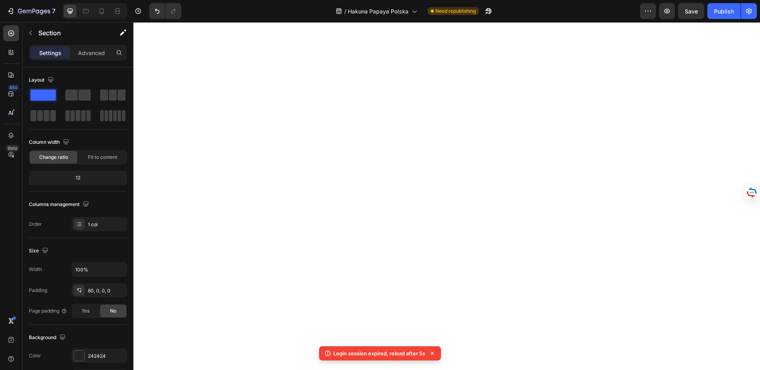  Describe the element at coordinates (35, 355) in the screenshot. I see `div: Color` at that location.